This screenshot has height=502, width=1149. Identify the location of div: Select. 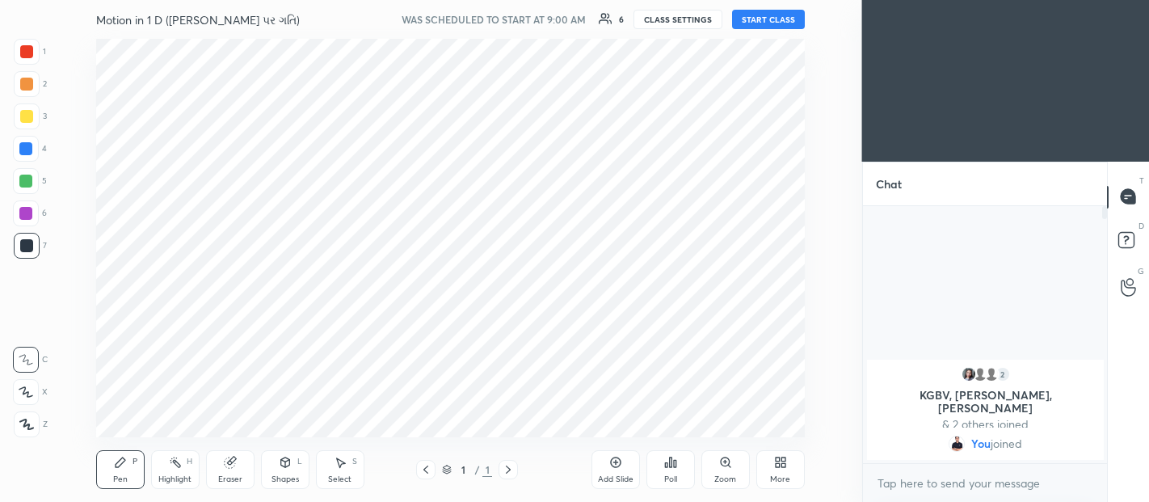
(339, 479).